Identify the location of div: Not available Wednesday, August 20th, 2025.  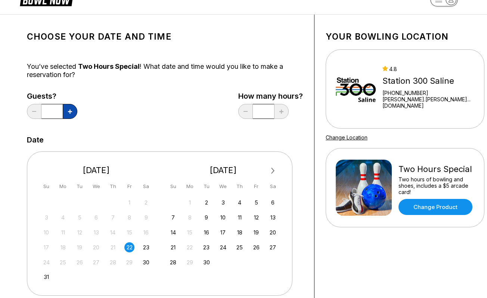
(96, 247).